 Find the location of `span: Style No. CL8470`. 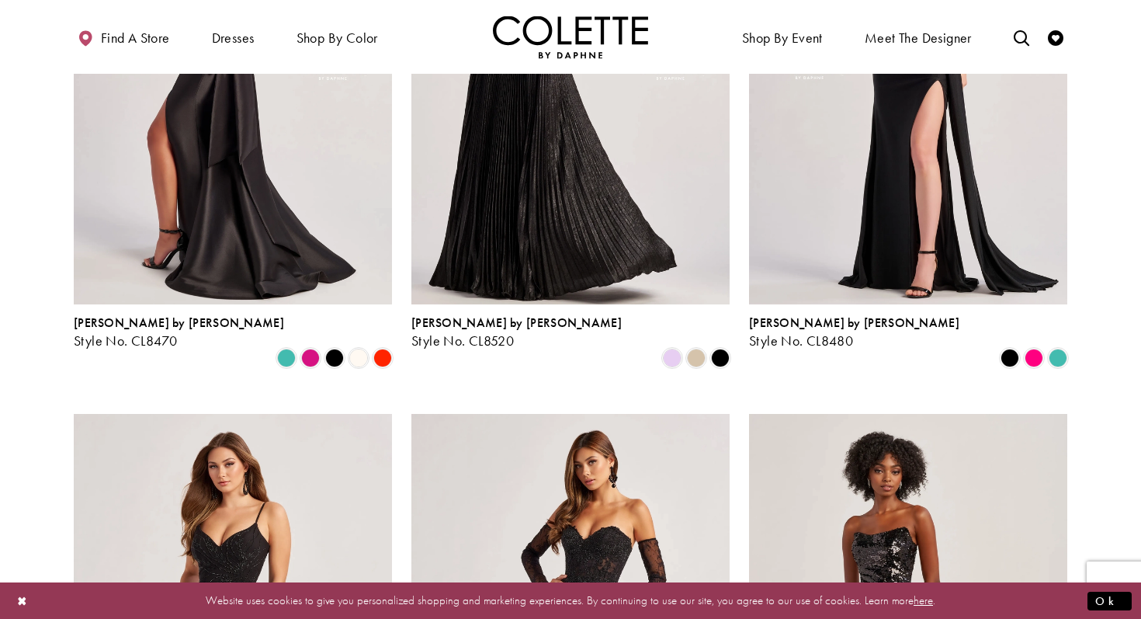

span: Style No. CL8470 is located at coordinates (125, 340).